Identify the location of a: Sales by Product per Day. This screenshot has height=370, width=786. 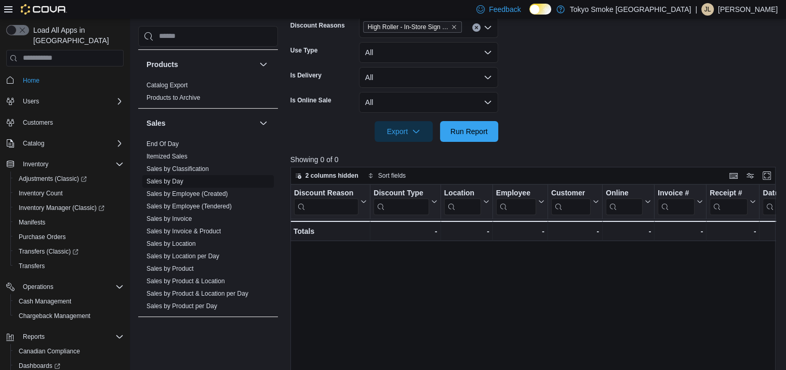
(182, 306).